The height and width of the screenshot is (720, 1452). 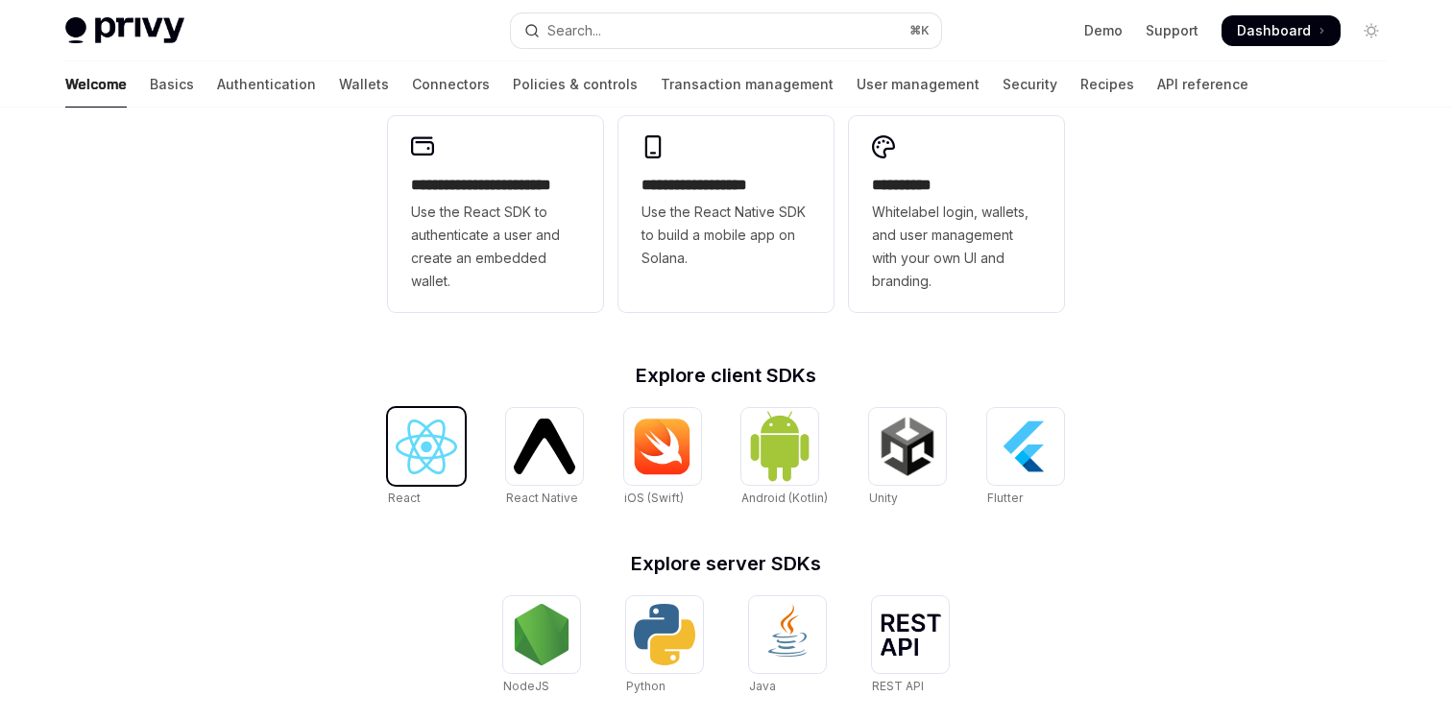 What do you see at coordinates (726, 564) in the screenshot?
I see `h2: Explore server SDKs` at bounding box center [726, 564].